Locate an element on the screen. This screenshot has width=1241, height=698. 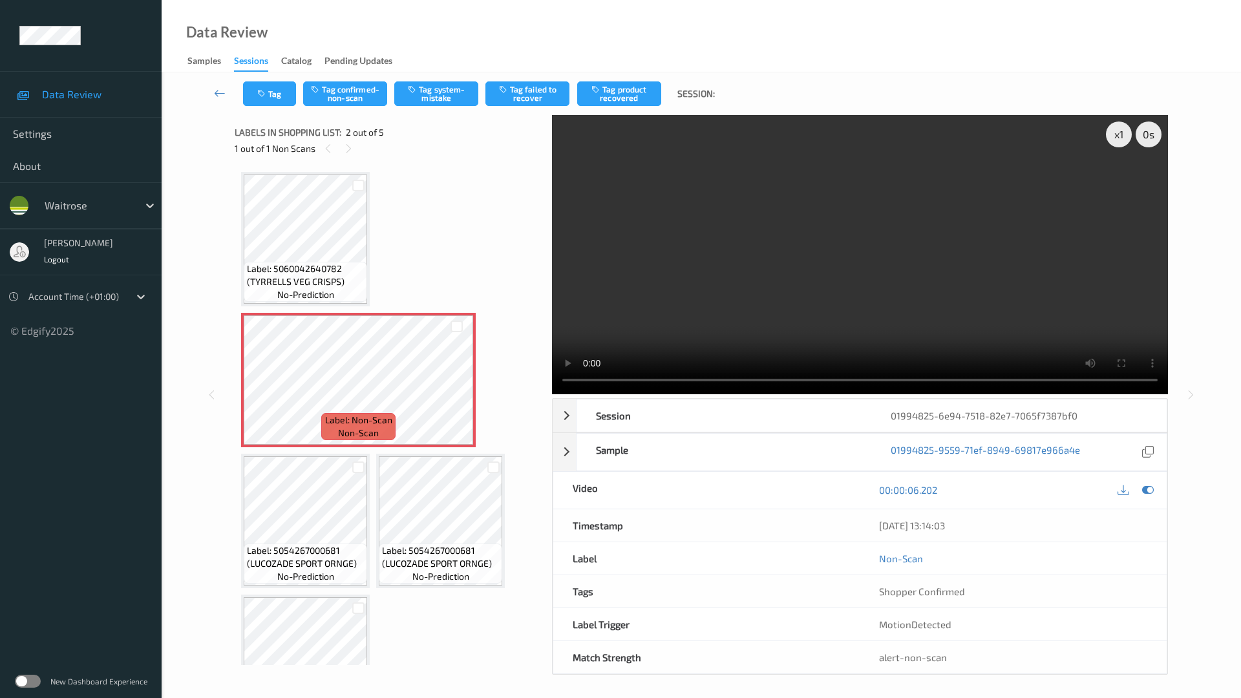
a: Non-Scan is located at coordinates (901, 558).